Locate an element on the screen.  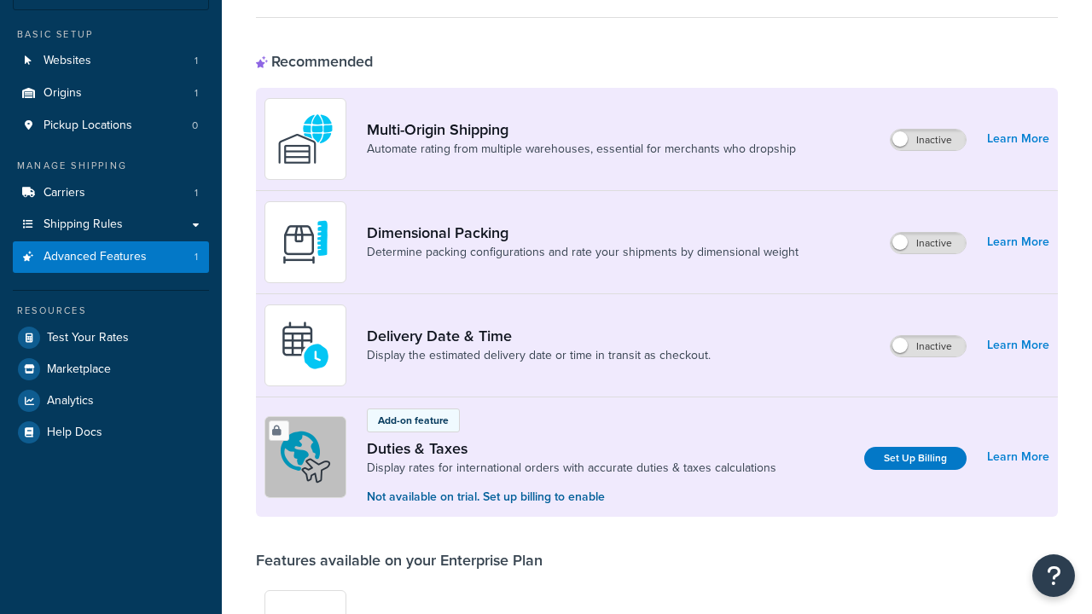
span: Marketplace is located at coordinates (78, 369).